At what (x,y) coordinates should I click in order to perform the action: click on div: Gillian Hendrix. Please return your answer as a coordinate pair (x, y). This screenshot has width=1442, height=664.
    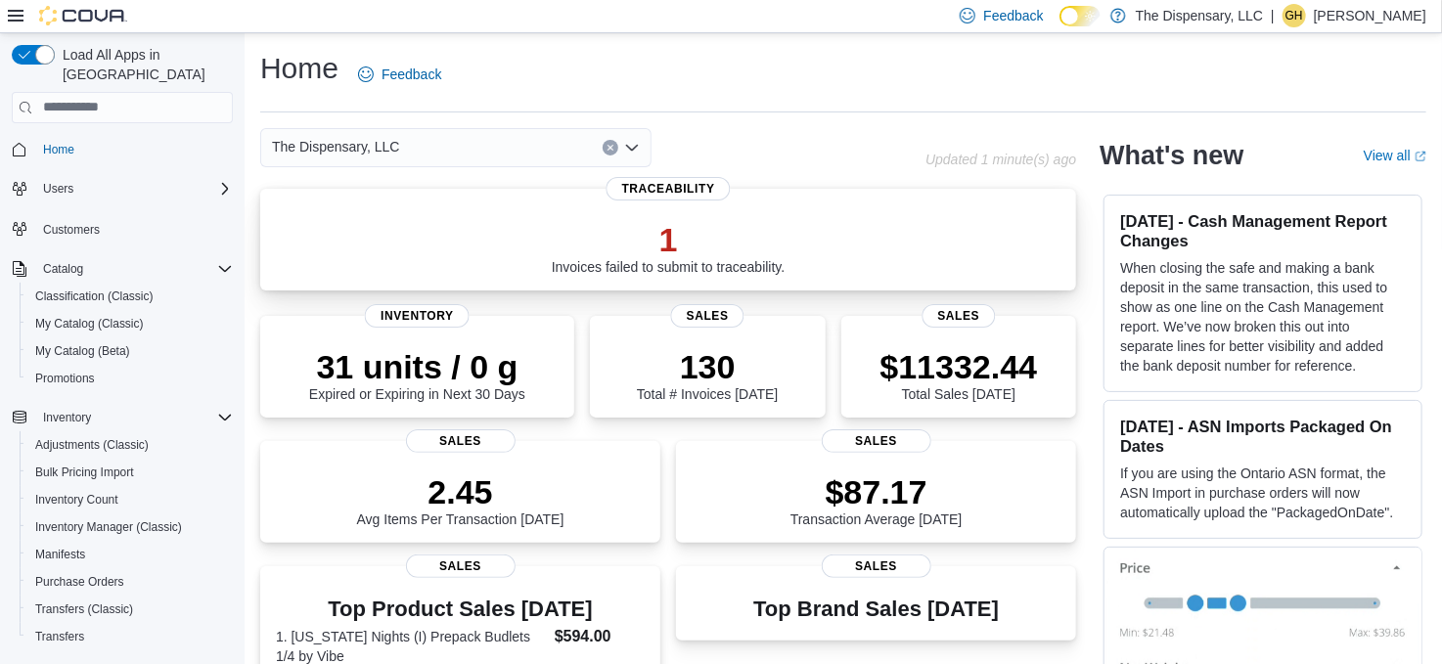
    Looking at the image, I should click on (1295, 16).